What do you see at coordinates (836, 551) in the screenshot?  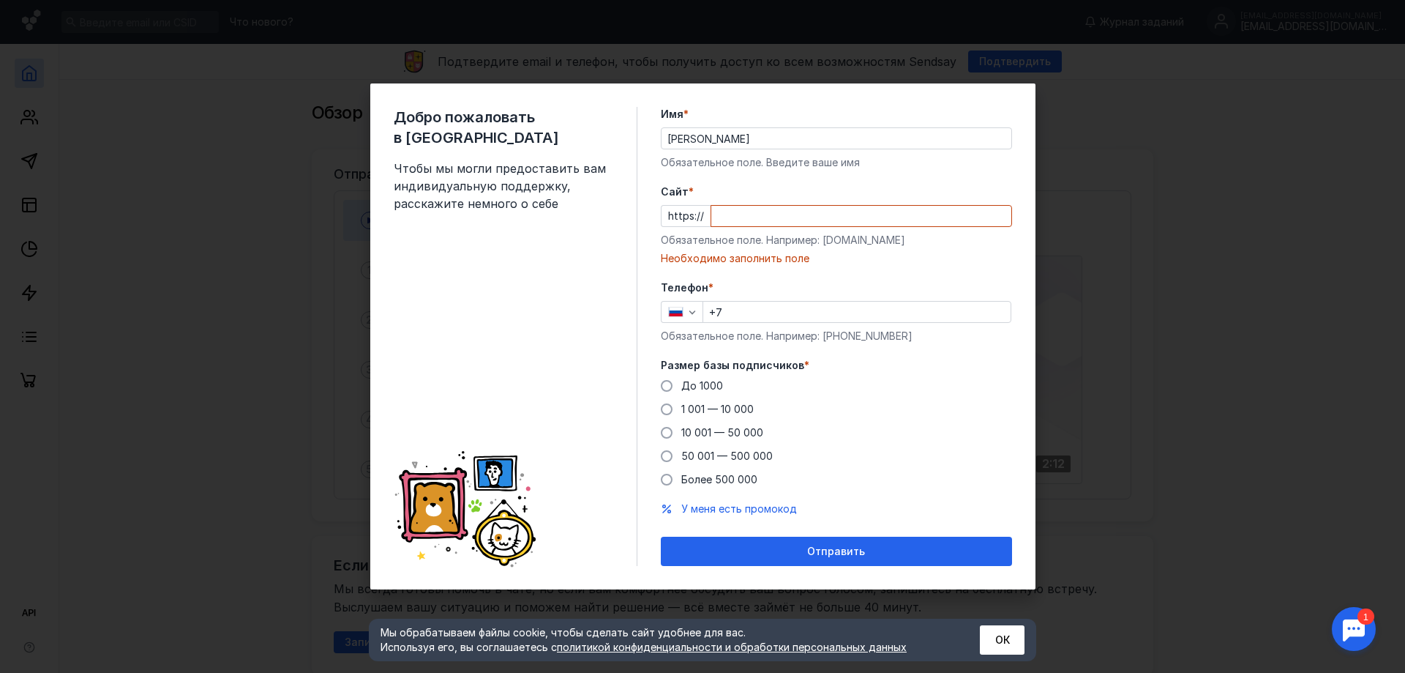 I see `span: Отправить` at bounding box center [836, 551].